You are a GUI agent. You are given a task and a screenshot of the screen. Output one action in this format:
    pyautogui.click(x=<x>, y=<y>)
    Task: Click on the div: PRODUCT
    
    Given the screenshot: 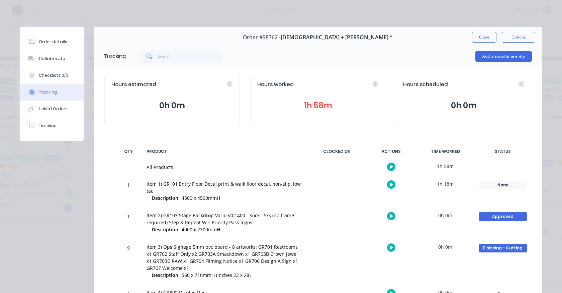 What is the action you would take?
    pyautogui.click(x=225, y=151)
    